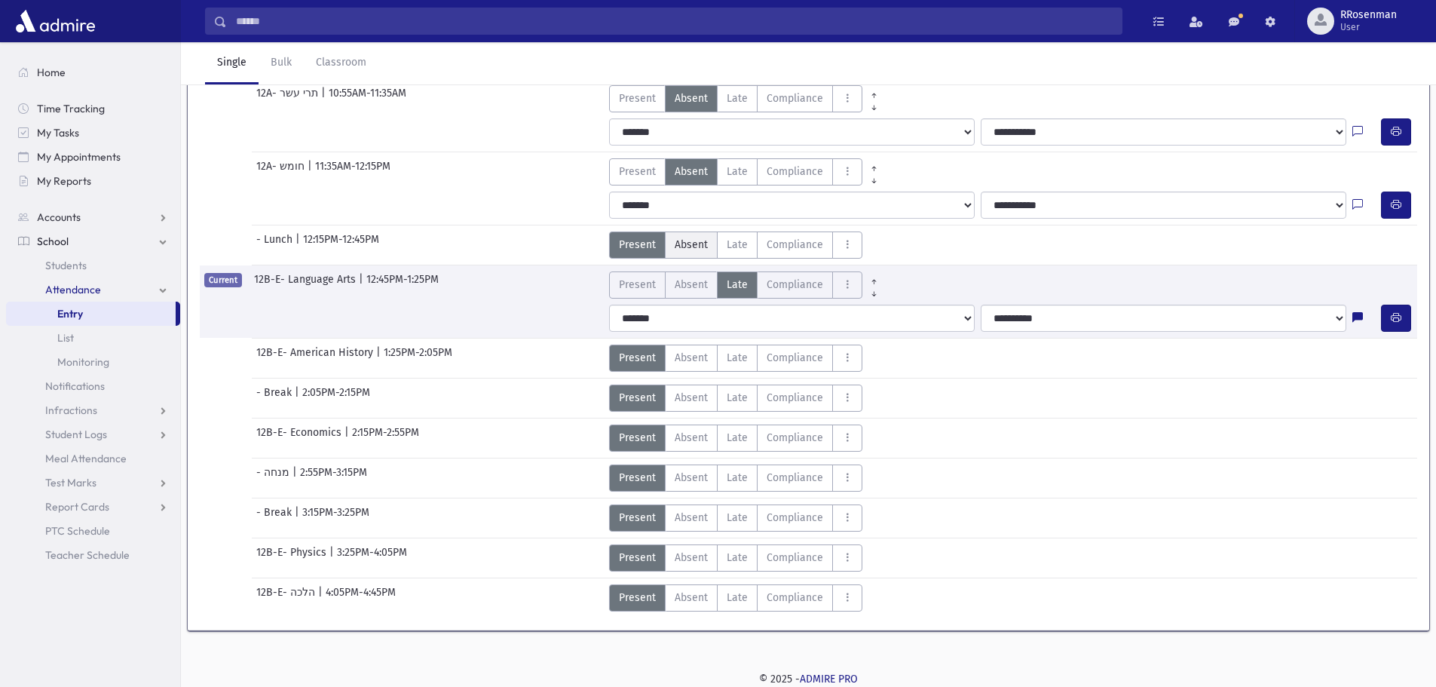 The image size is (1436, 687). What do you see at coordinates (93, 458) in the screenshot?
I see `a: Meal Attendance` at bounding box center [93, 458].